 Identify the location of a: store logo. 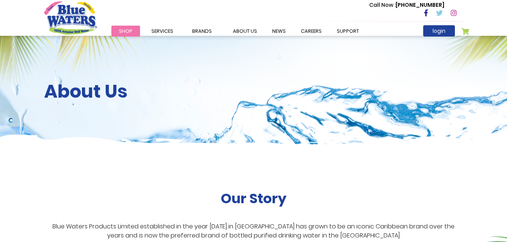
(71, 18).